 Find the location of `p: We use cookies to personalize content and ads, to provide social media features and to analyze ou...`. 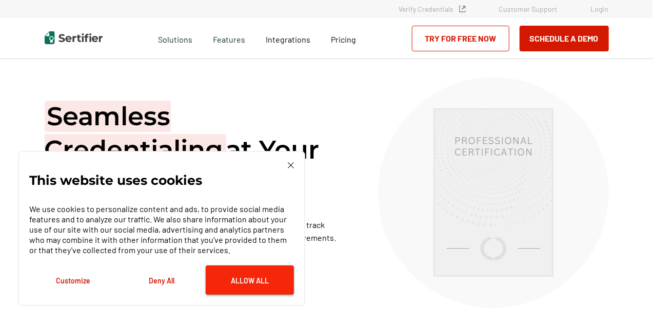

p: We use cookies to personalize content and ads, to provide social media features and to analyze ou... is located at coordinates (162, 229).